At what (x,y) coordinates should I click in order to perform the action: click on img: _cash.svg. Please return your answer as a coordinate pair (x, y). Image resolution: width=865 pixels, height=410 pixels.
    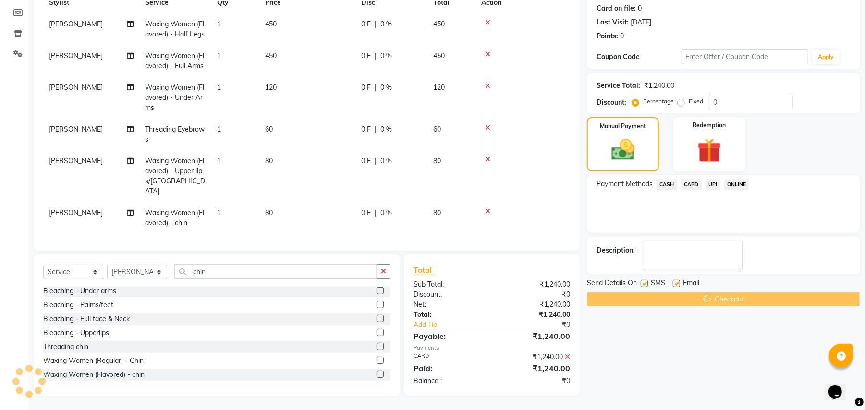
    Looking at the image, I should click on (623, 150).